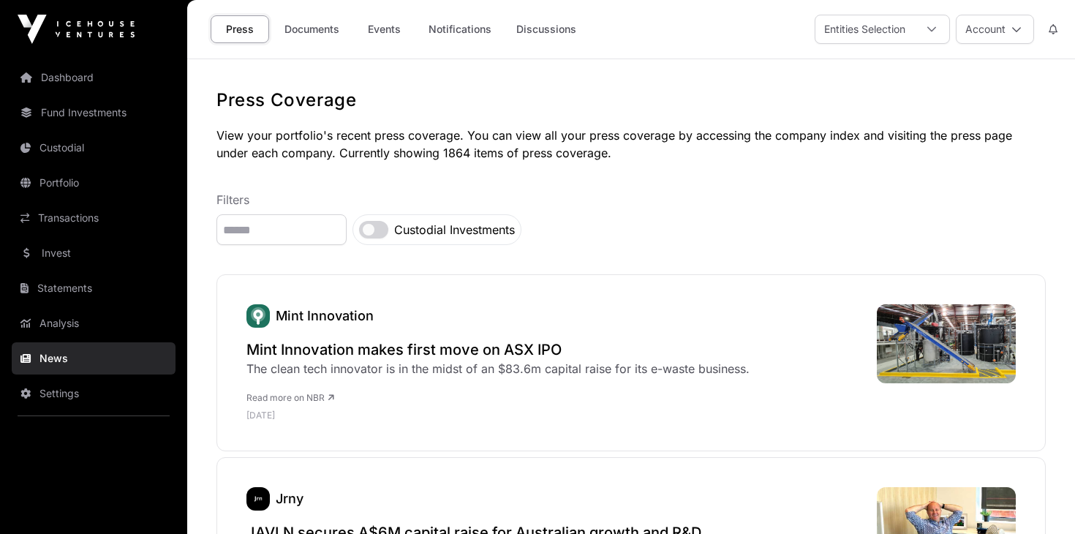 Image resolution: width=1075 pixels, height=534 pixels. Describe the element at coordinates (498, 350) in the screenshot. I see `h2: Mint Innovation makes first move on ASX IPO` at that location.